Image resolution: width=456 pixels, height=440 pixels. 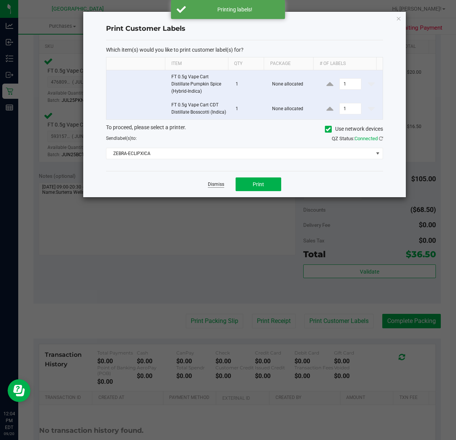 What do you see at coordinates (216, 184) in the screenshot?
I see `a: Dismiss` at bounding box center [216, 184].